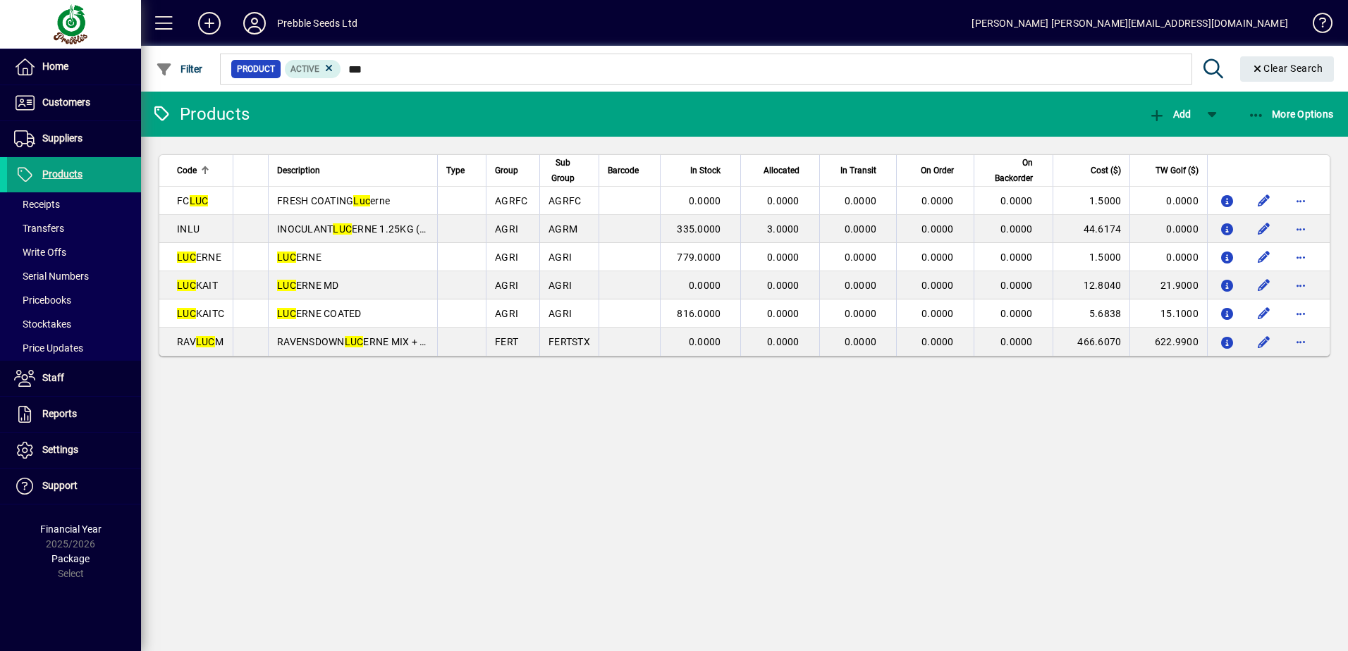  What do you see at coordinates (701, 171) in the screenshot?
I see `div: In Stock` at bounding box center [701, 171].